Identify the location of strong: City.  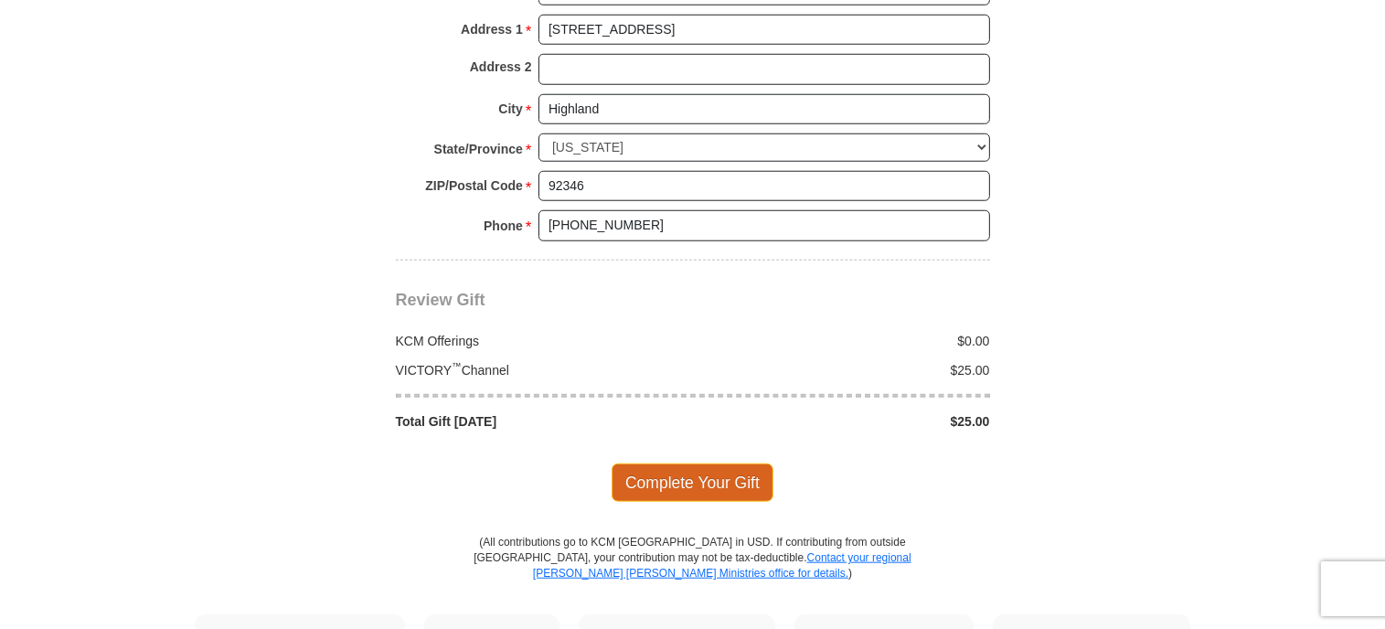
(510, 109).